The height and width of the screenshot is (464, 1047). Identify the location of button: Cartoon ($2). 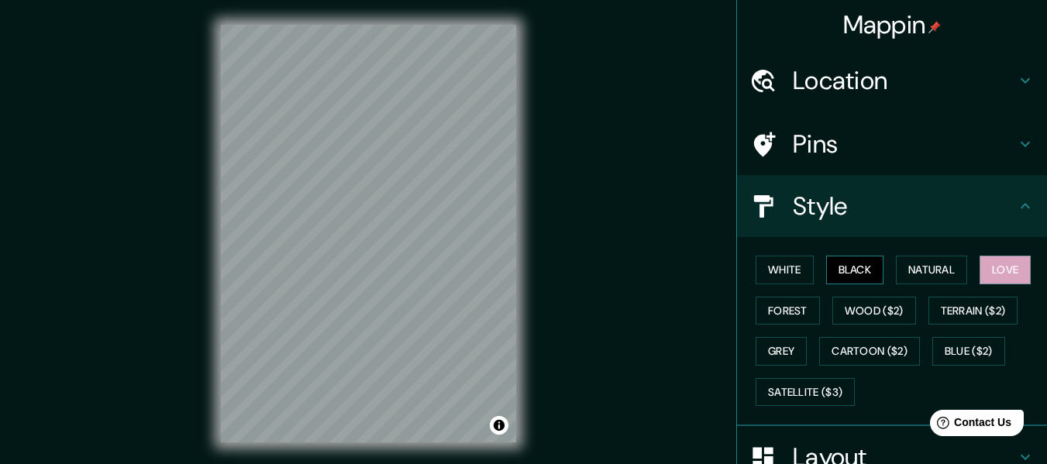
(869, 351).